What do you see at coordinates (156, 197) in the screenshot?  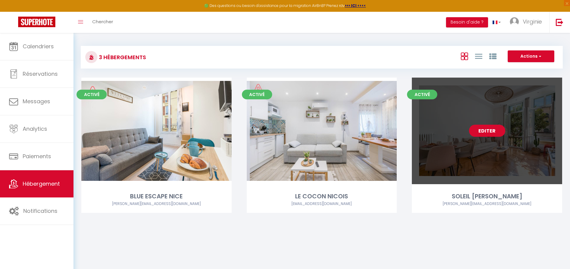 I see `div: BLUE ESCAPE NICE` at bounding box center [156, 197].